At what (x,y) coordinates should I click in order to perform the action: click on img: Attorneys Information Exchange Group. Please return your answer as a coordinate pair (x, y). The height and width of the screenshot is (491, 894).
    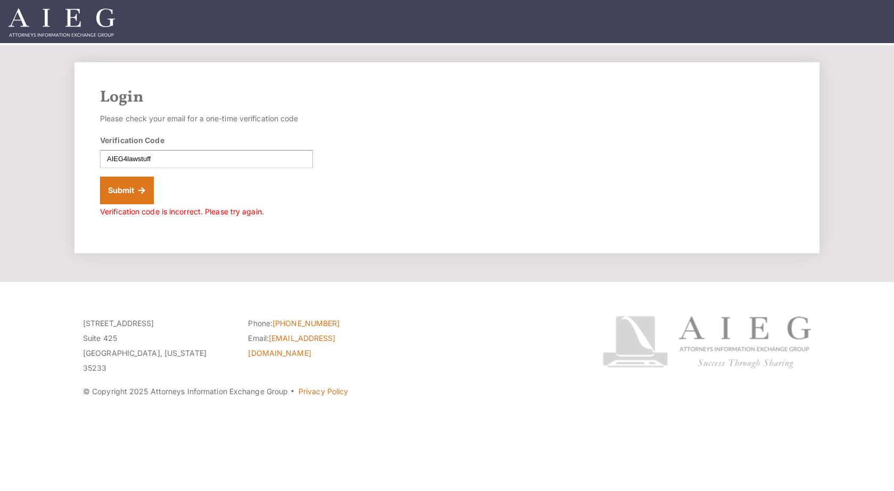
    Looking at the image, I should click on (62, 22).